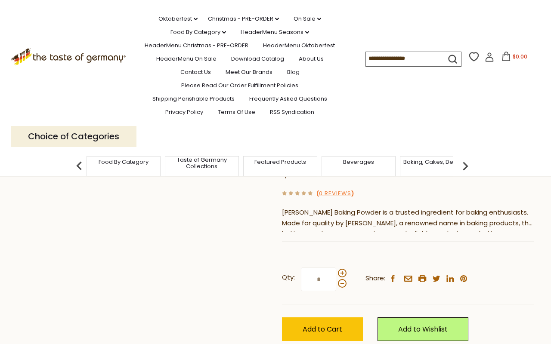 Image resolution: width=551 pixels, height=344 pixels. I want to click on a: Baking, Cakes, Desserts, so click(436, 162).